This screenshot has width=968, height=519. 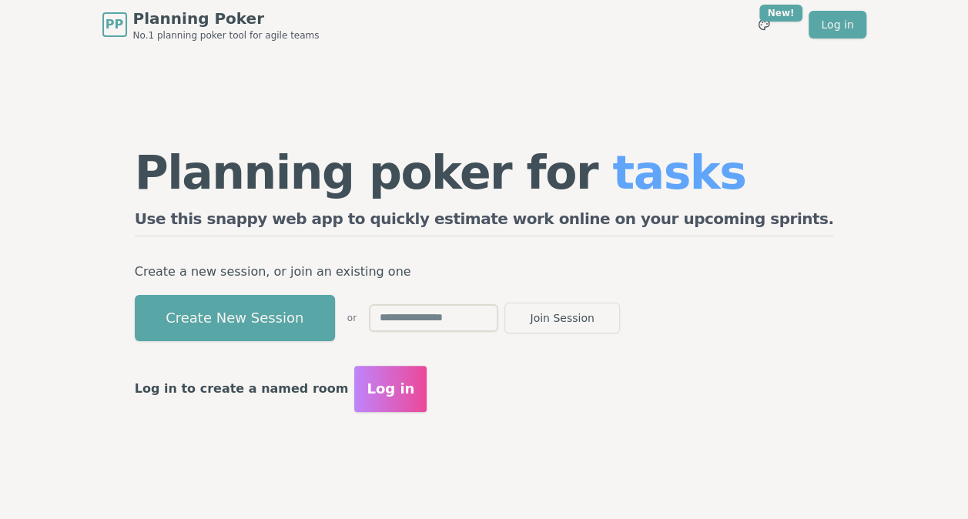 I want to click on span: Log in, so click(x=390, y=389).